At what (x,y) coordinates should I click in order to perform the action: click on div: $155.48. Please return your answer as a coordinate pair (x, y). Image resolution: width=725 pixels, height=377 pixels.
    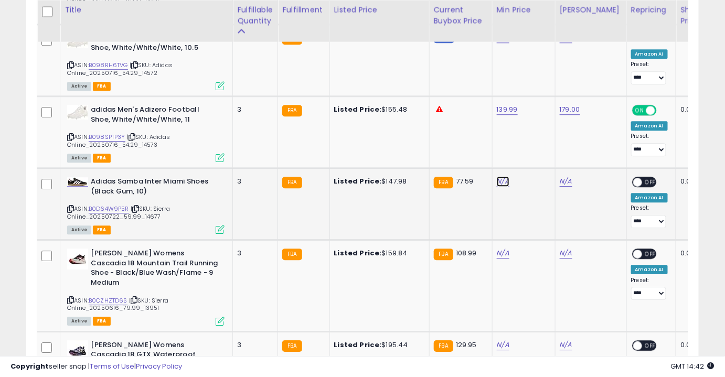
    Looking at the image, I should click on (377, 110).